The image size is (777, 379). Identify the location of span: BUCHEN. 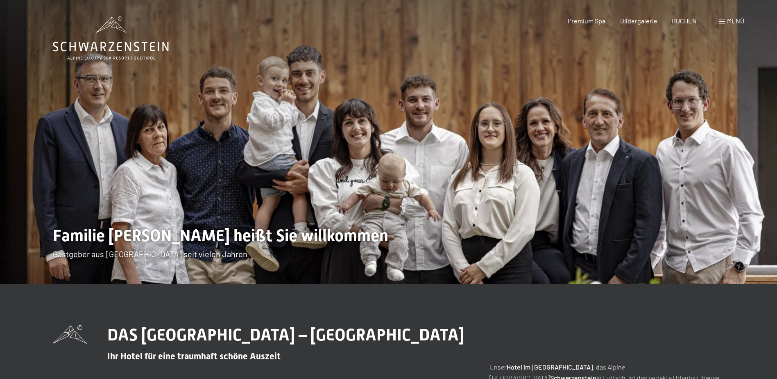
(684, 20).